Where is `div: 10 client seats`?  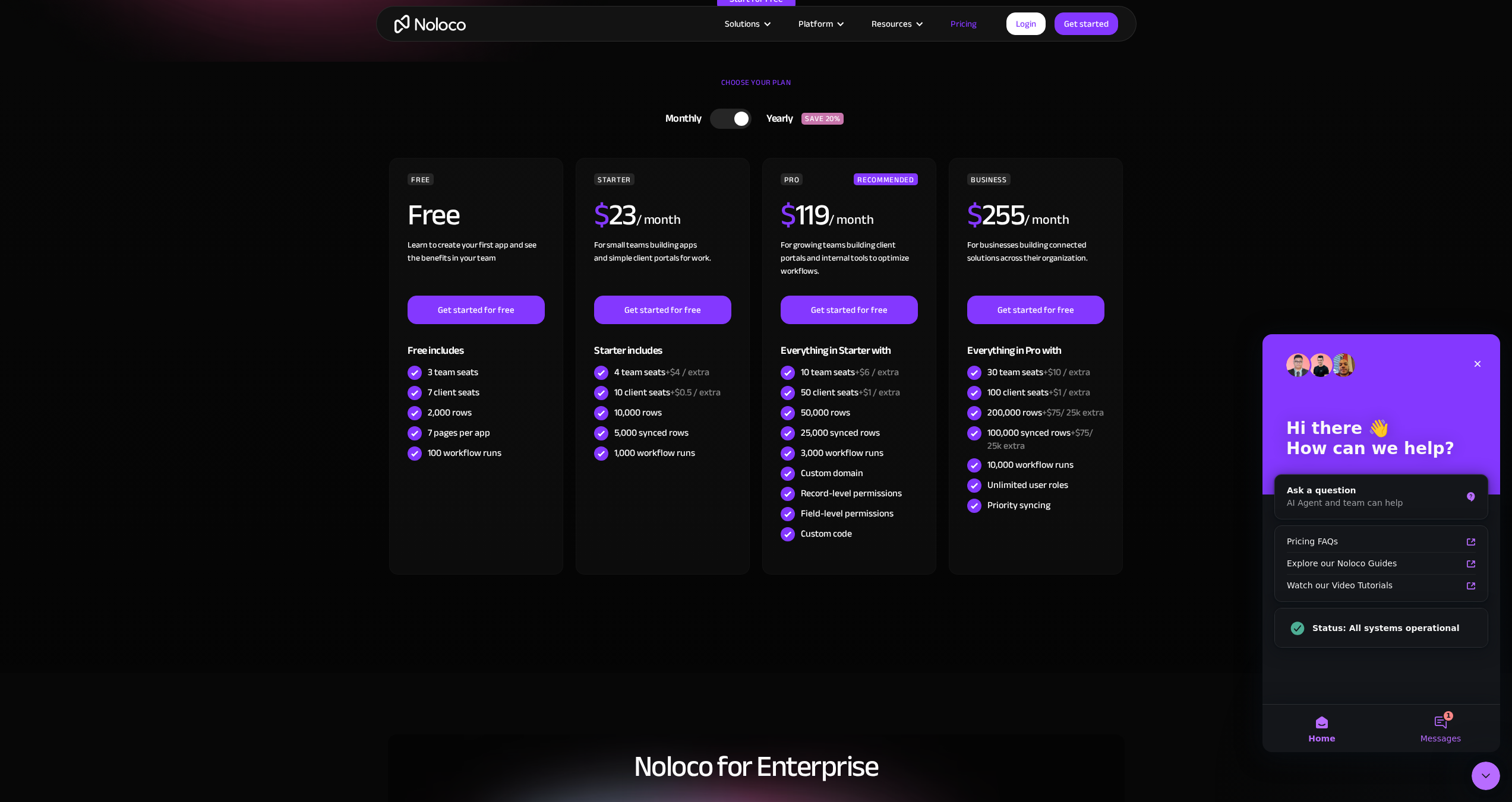 div: 10 client seats is located at coordinates (667, 393).